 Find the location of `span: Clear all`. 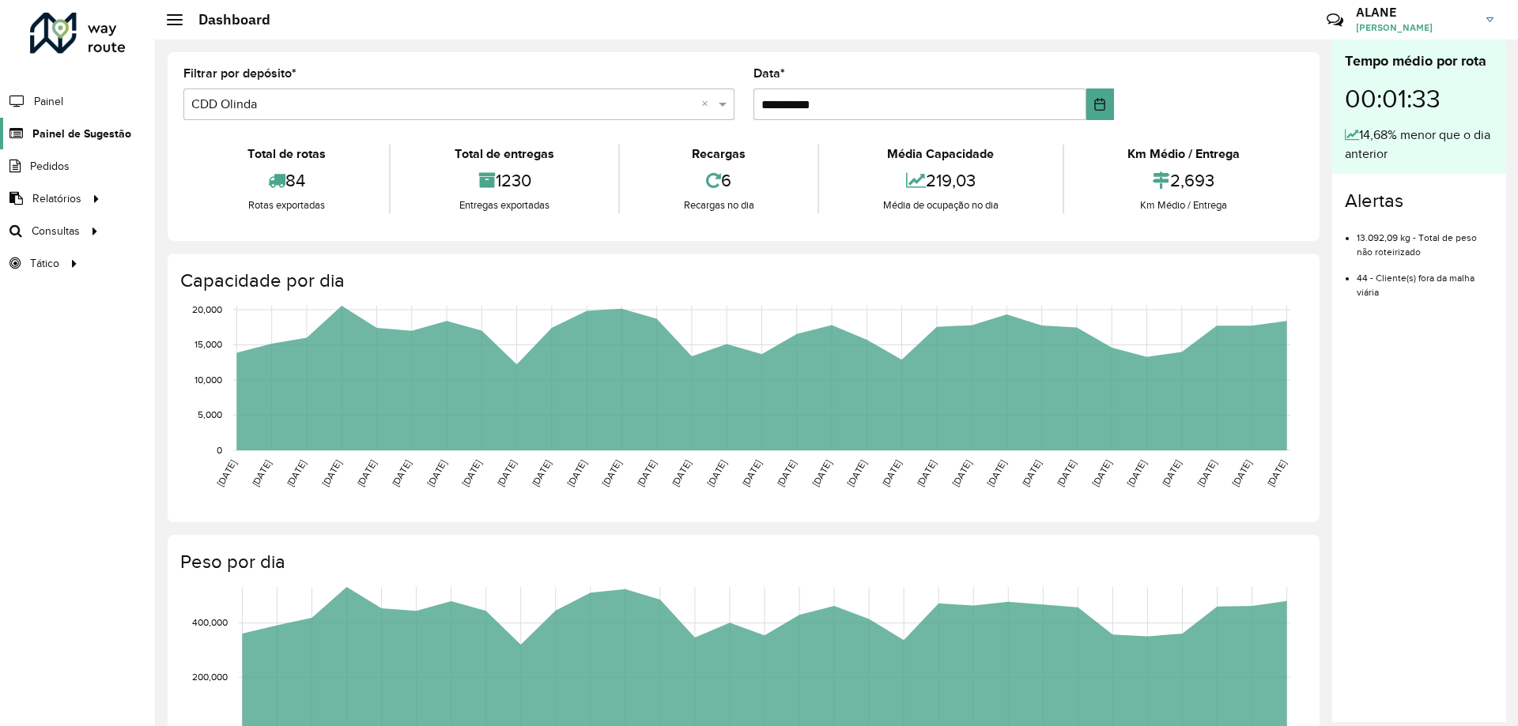

span: Clear all is located at coordinates (707, 104).